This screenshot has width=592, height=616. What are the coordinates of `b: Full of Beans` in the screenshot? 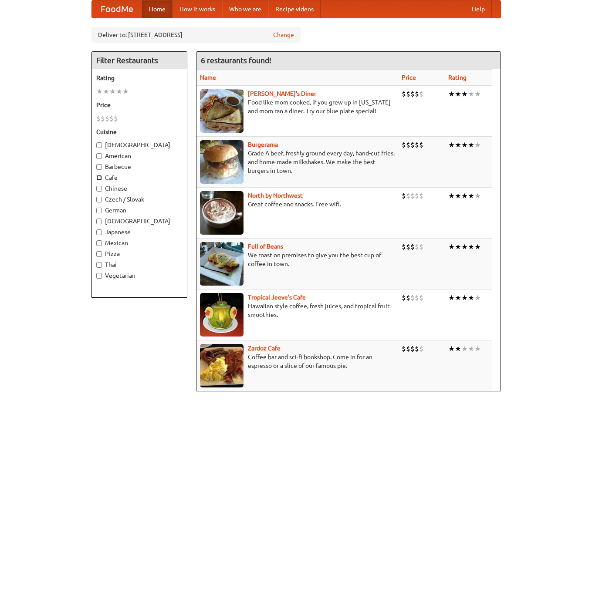 It's located at (265, 246).